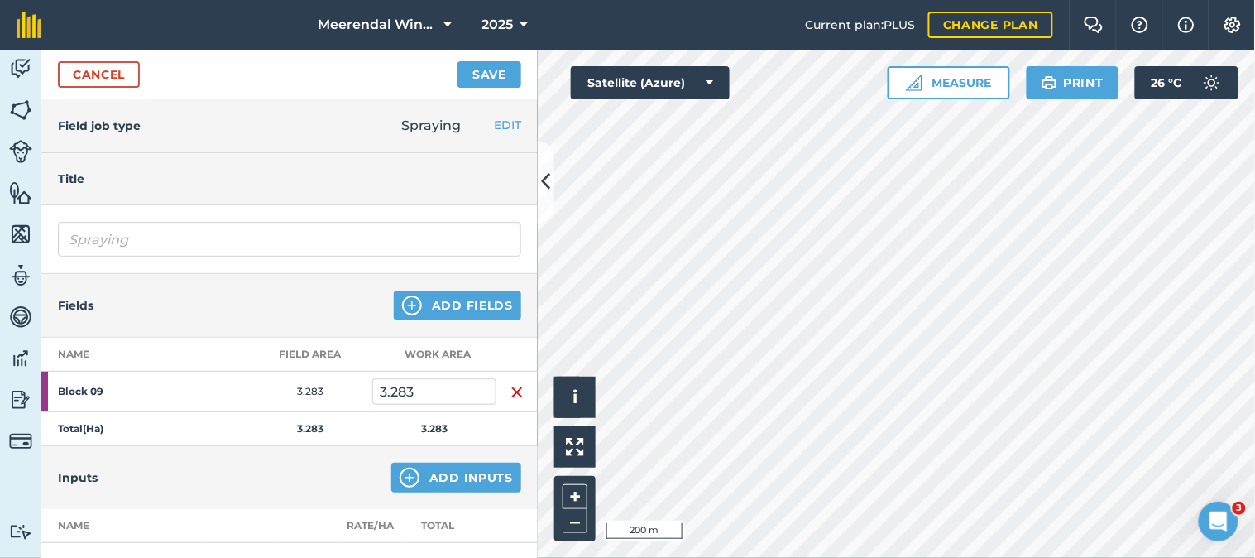 The height and width of the screenshot is (558, 1255). What do you see at coordinates (949, 83) in the screenshot?
I see `button: Measure` at bounding box center [949, 83].